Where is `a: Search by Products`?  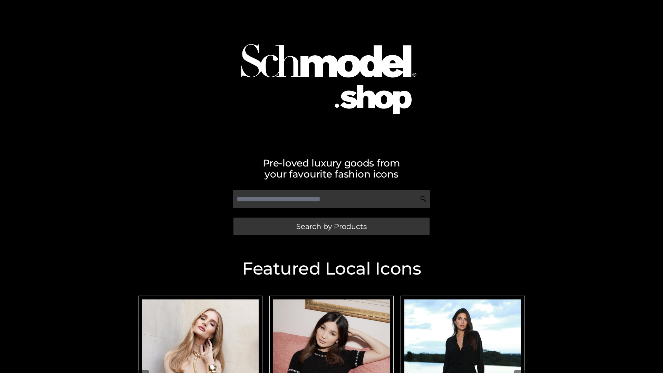
a: Search by Products is located at coordinates (332, 226).